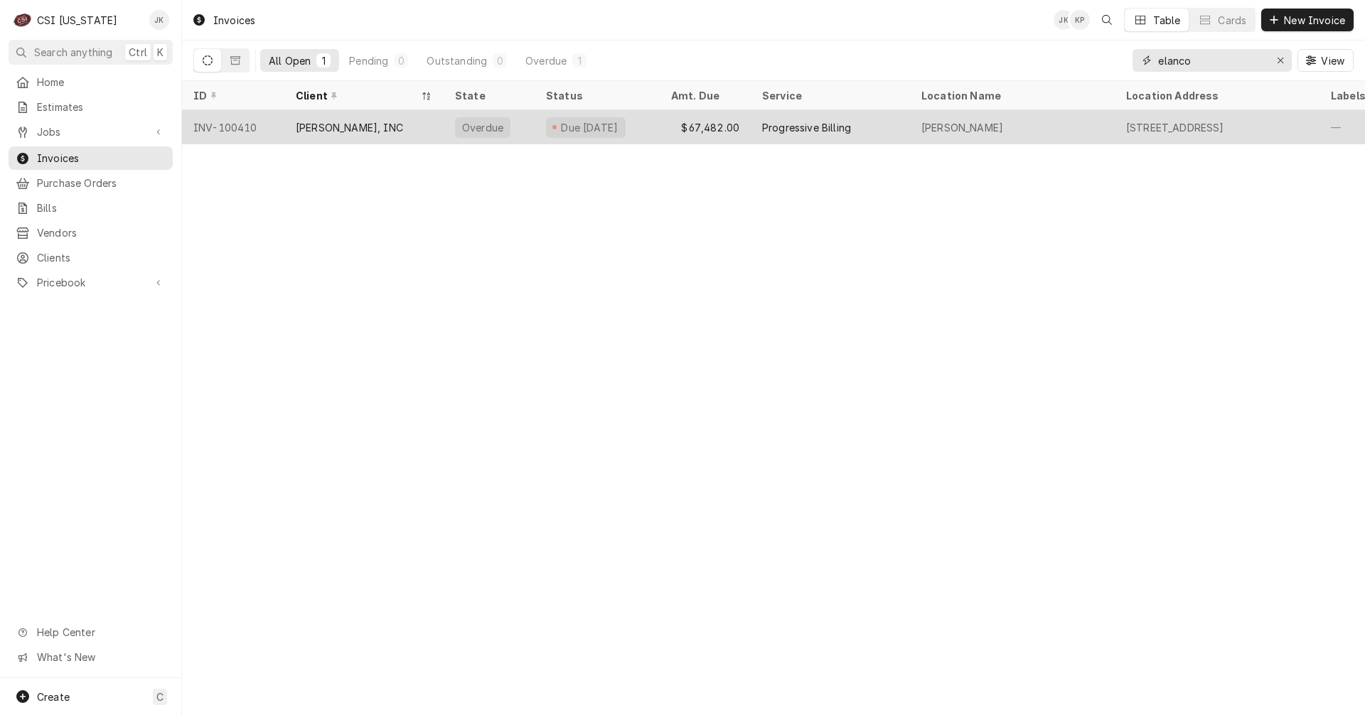 The image size is (1365, 715). I want to click on div: Progressive Billing, so click(806, 127).